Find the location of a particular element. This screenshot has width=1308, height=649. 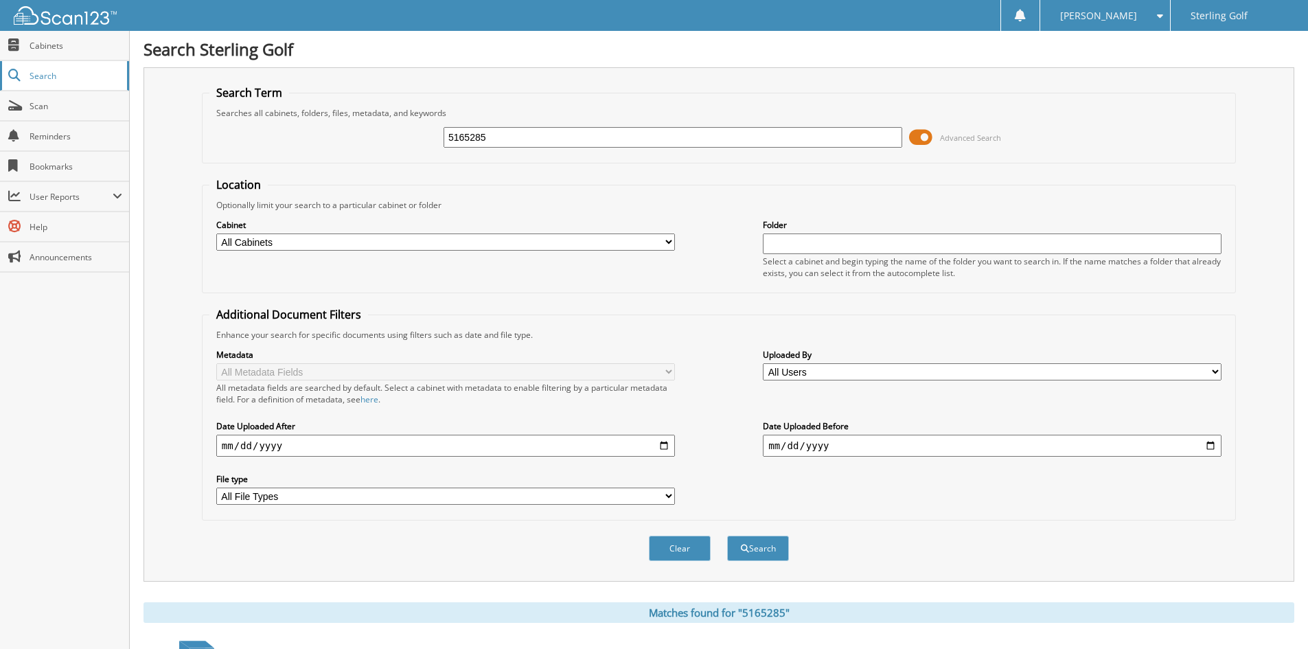

label: Folder is located at coordinates (992, 224).